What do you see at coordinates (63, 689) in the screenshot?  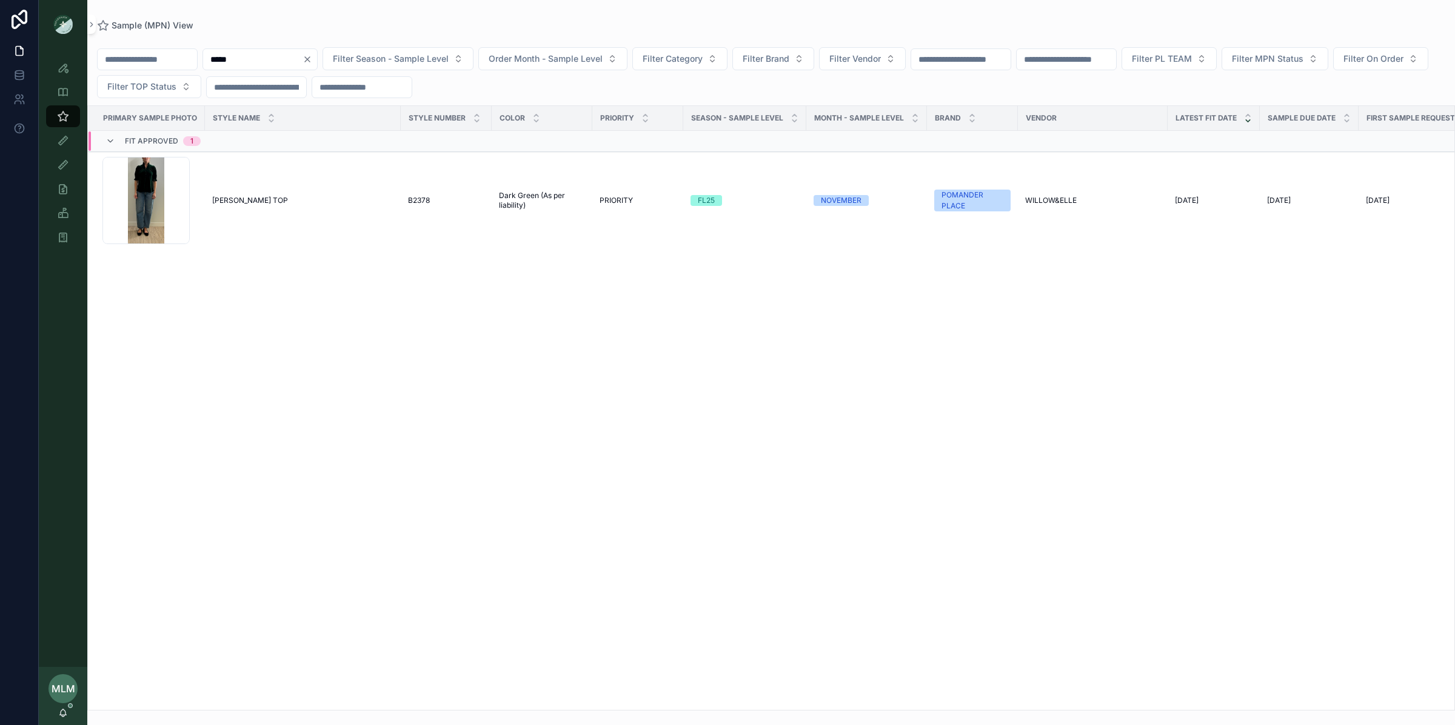 I see `span: MLM` at bounding box center [63, 689].